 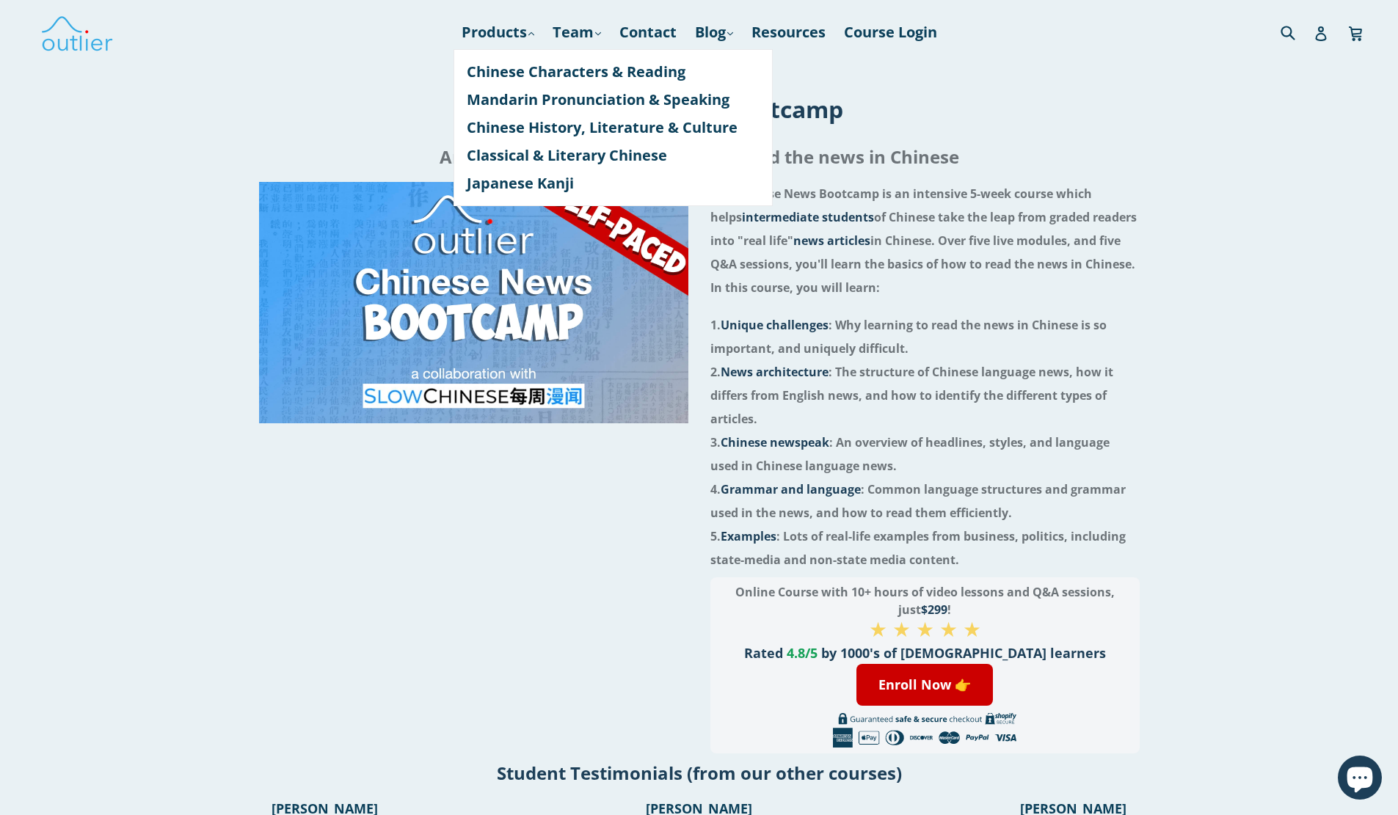 What do you see at coordinates (1296, 32) in the screenshot?
I see `input: Search` at bounding box center [1296, 32].